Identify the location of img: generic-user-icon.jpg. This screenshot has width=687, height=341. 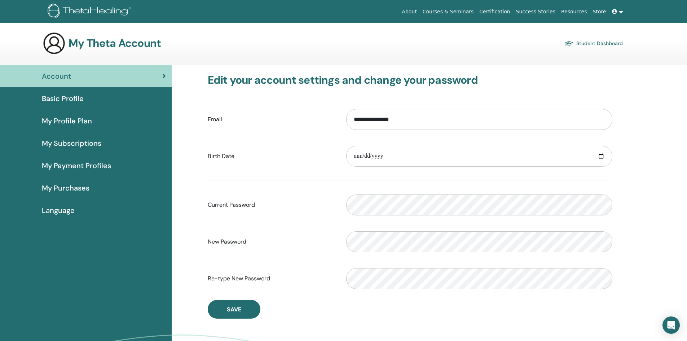
(54, 43).